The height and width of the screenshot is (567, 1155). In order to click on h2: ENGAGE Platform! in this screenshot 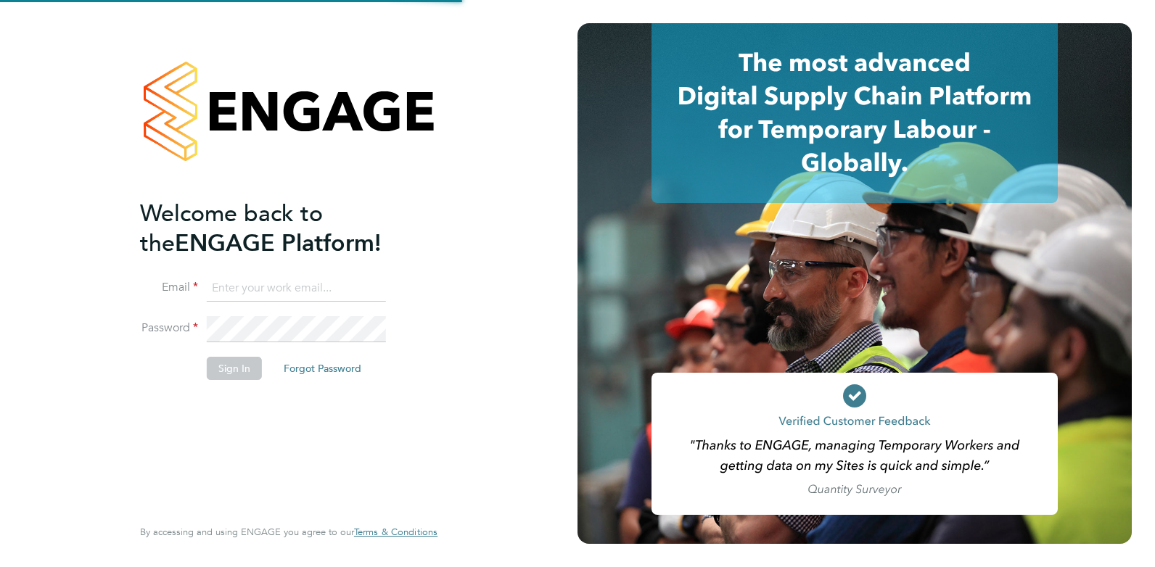, I will do `click(281, 228)`.